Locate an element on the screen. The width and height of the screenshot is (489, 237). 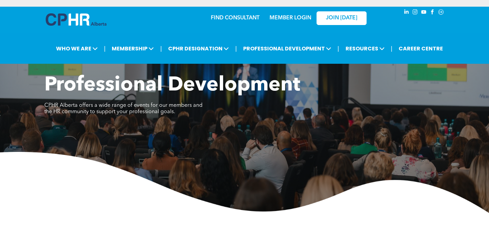
a: MEMBER LOGIN is located at coordinates (290, 18).